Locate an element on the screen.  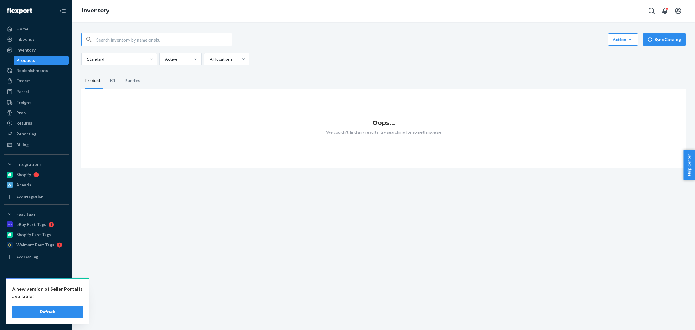
a: Shopify Fast Tags is located at coordinates (36, 235).